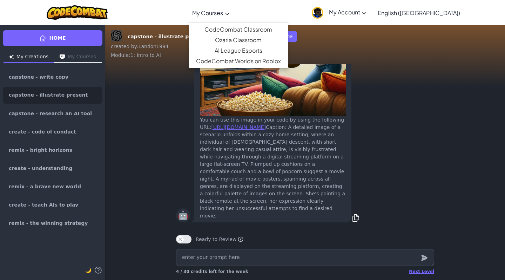 The image size is (505, 280). Describe the element at coordinates (57, 38) in the screenshot. I see `span: Home` at that location.